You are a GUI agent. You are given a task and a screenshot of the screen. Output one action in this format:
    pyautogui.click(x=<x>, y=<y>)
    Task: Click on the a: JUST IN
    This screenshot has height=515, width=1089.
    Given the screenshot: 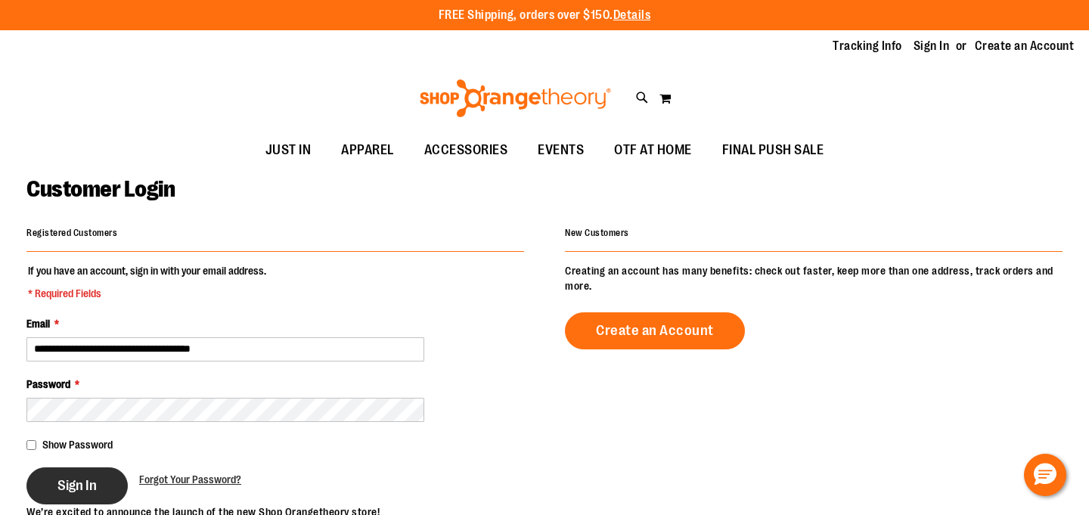 What is the action you would take?
    pyautogui.click(x=288, y=150)
    